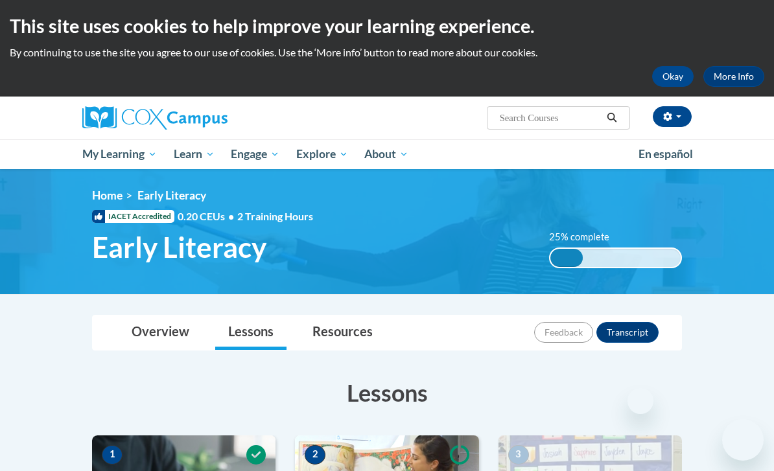 The image size is (774, 471). What do you see at coordinates (133, 216) in the screenshot?
I see `span: IACET Accredited` at bounding box center [133, 216].